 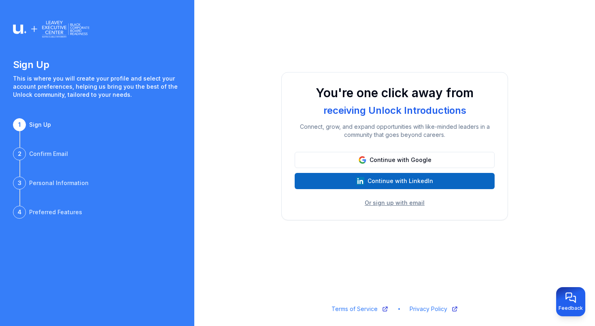 What do you see at coordinates (97, 65) in the screenshot?
I see `h1: Sign Up` at bounding box center [97, 65].